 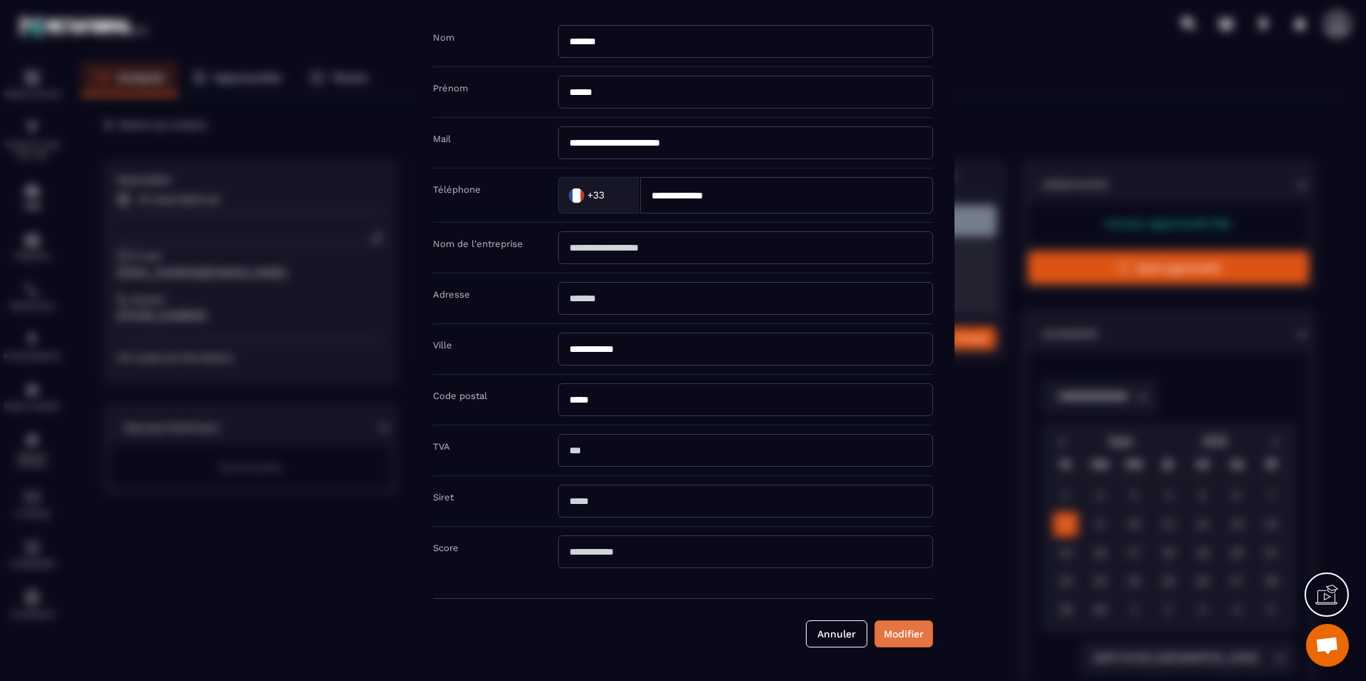 I want to click on label: Code postal, so click(x=460, y=396).